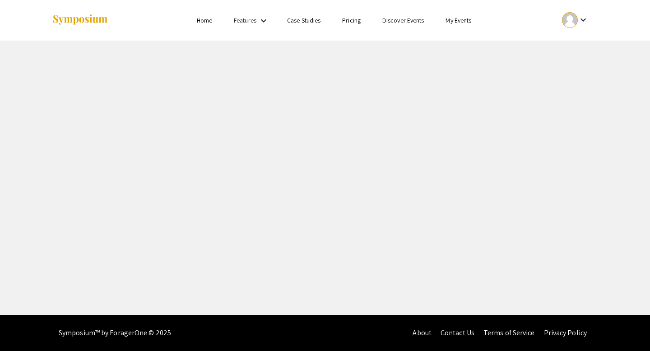  I want to click on a: About, so click(422, 333).